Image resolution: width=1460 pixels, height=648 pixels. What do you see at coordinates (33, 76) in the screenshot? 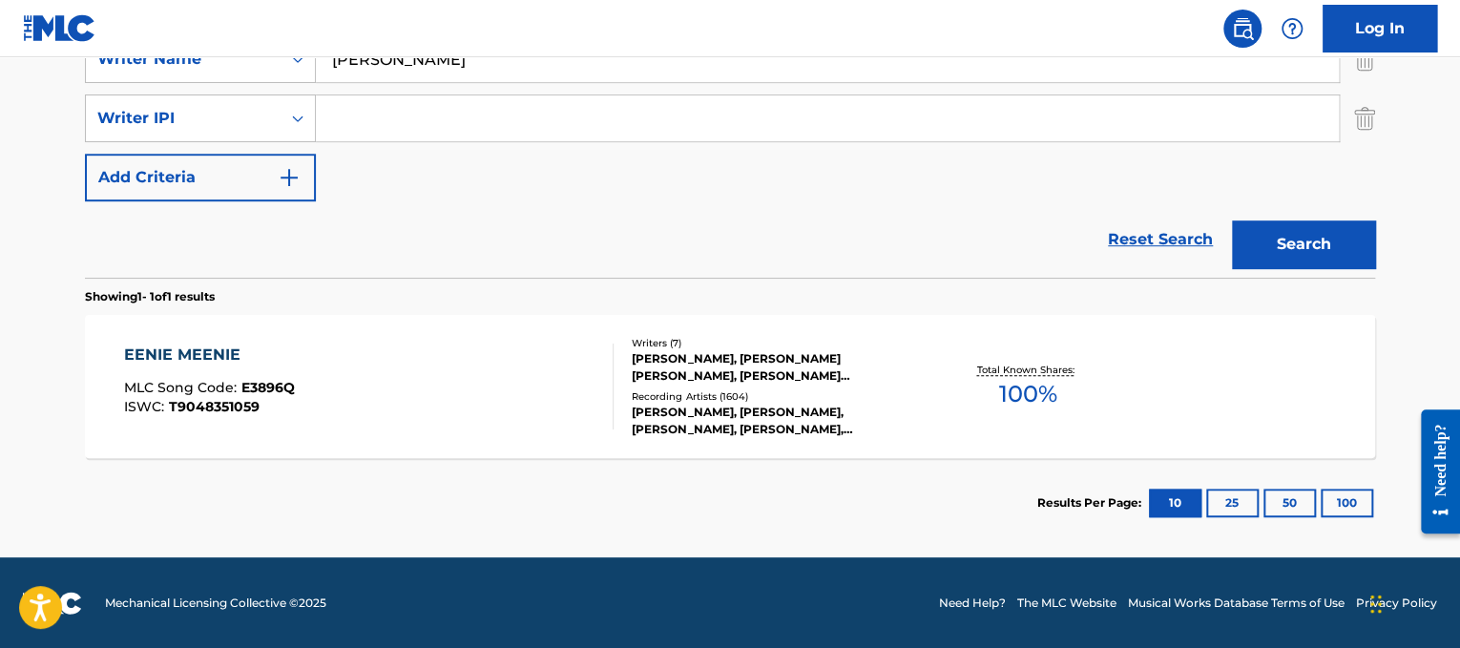
I see `div: Open Resource Center` at bounding box center [33, 76].